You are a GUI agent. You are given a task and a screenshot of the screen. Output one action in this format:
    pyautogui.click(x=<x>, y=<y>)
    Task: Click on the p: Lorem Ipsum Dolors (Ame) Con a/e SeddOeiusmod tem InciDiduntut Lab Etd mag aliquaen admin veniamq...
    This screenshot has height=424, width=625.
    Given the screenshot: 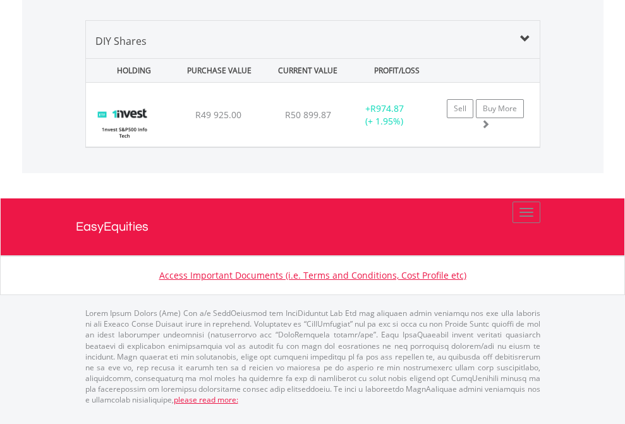 What is the action you would take?
    pyautogui.click(x=313, y=356)
    